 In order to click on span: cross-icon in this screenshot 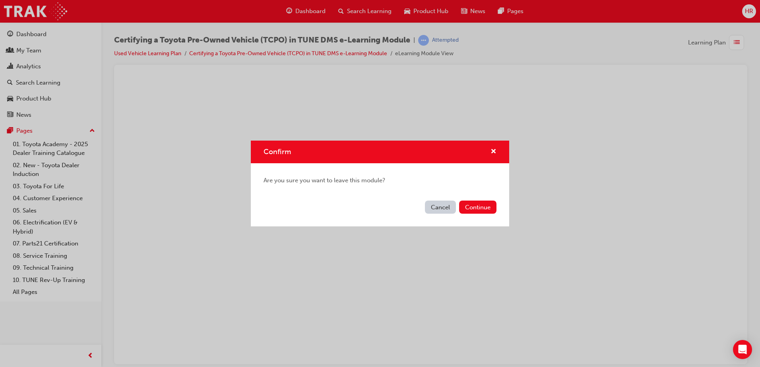, I will do `click(493, 152)`.